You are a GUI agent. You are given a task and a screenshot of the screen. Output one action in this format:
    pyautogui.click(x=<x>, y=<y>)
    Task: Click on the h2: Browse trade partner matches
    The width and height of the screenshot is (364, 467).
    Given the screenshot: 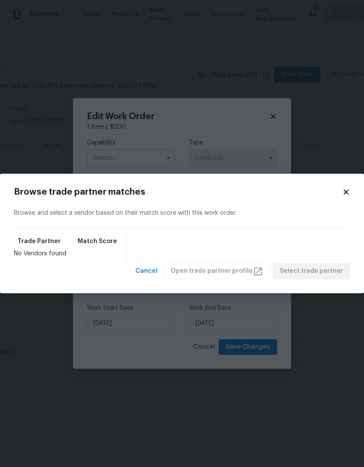 What is the action you would take?
    pyautogui.click(x=178, y=192)
    